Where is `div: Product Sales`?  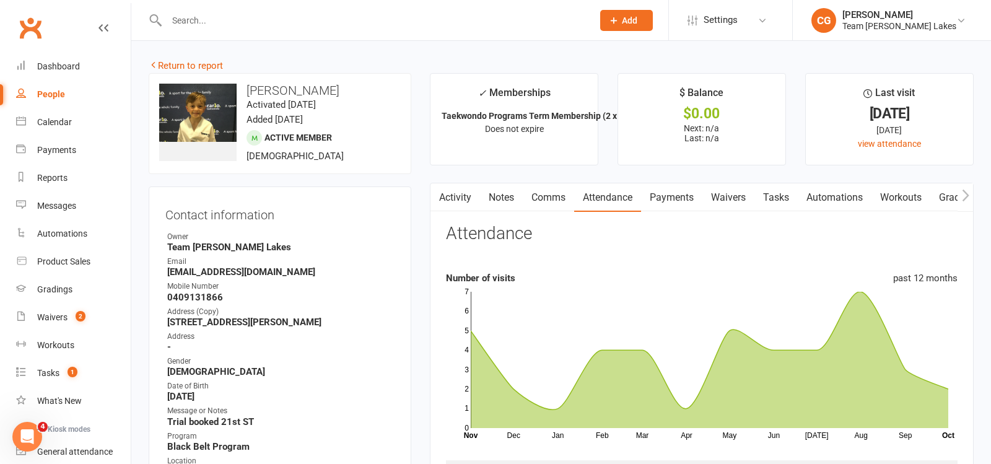 div: Product Sales is located at coordinates (64, 261).